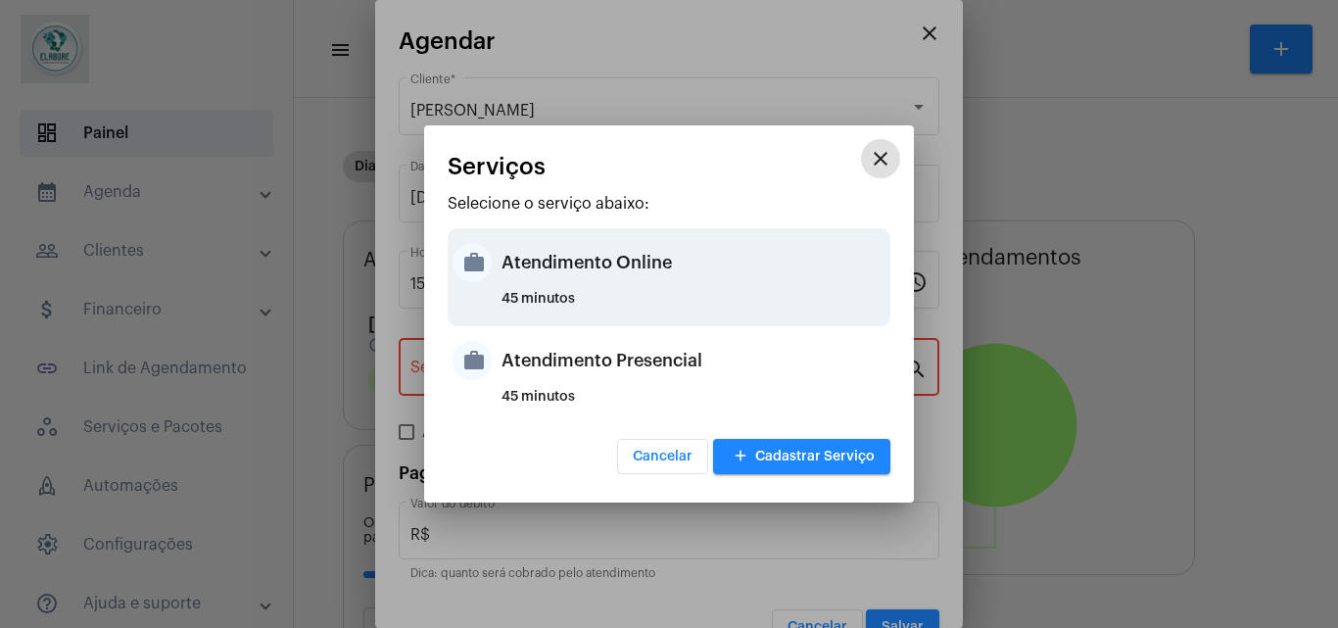 The height and width of the screenshot is (628, 1338). I want to click on button: Cancelar, so click(662, 456).